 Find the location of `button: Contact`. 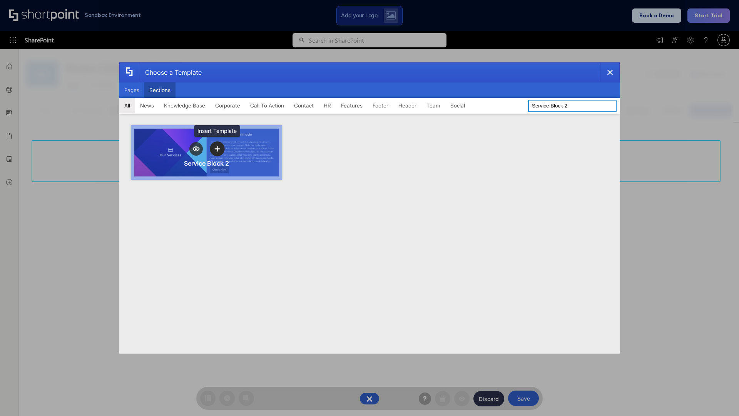

button: Contact is located at coordinates (304, 106).